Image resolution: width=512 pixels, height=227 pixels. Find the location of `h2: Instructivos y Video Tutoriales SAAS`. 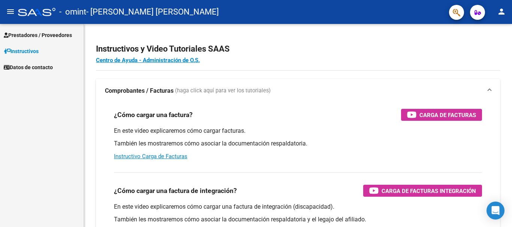

h2: Instructivos y Video Tutoriales SAAS is located at coordinates (298, 49).